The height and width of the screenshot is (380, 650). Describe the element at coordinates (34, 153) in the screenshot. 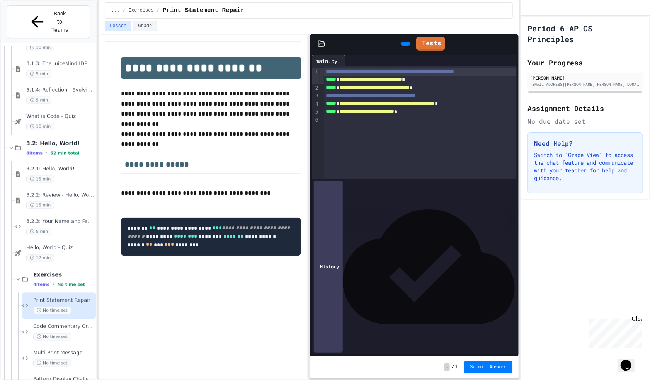

I see `span: 8 items` at that location.